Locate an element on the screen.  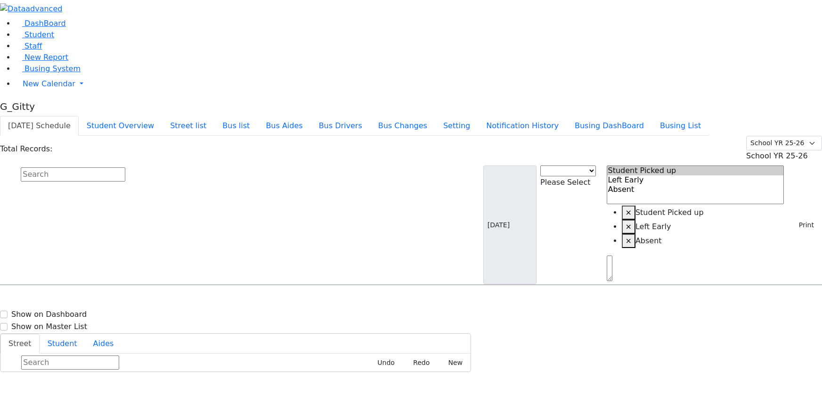
button: Student is located at coordinates (62, 343).